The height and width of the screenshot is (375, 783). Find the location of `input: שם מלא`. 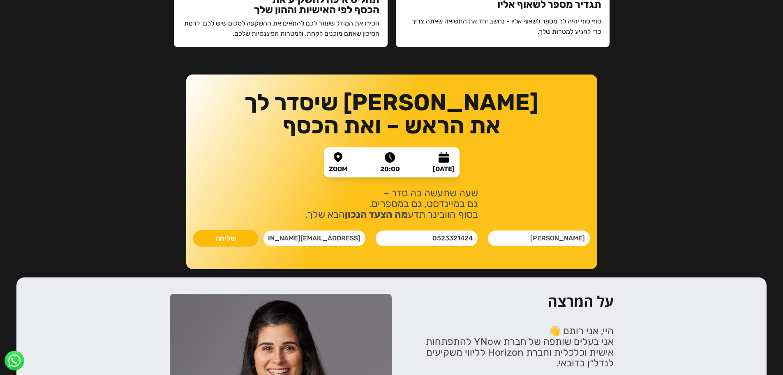

input: שם מלא is located at coordinates (539, 238).